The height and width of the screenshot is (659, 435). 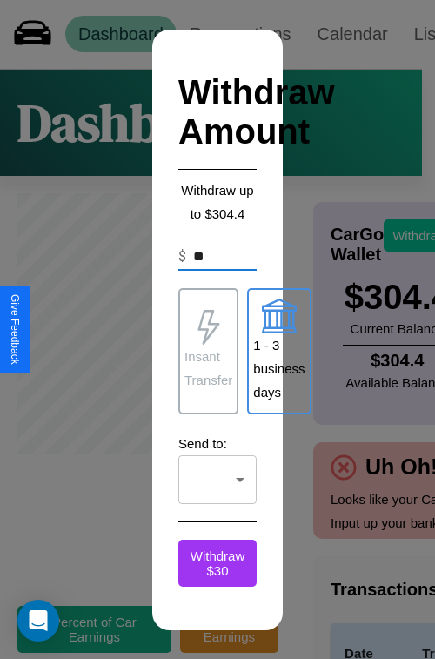 I want to click on div: Open Intercom Messenger, so click(x=38, y=621).